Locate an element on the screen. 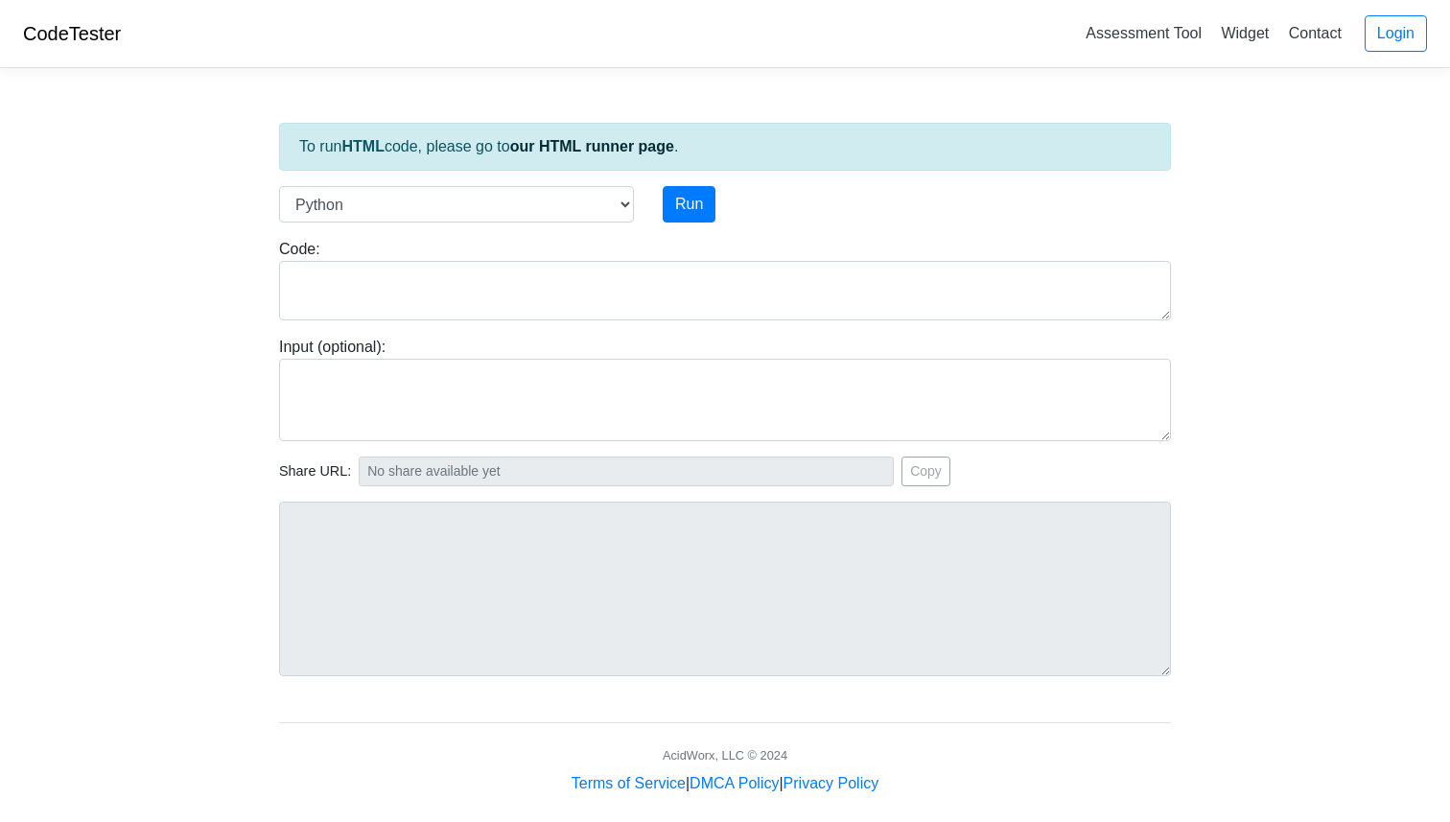  a: Contact is located at coordinates (1314, 33).